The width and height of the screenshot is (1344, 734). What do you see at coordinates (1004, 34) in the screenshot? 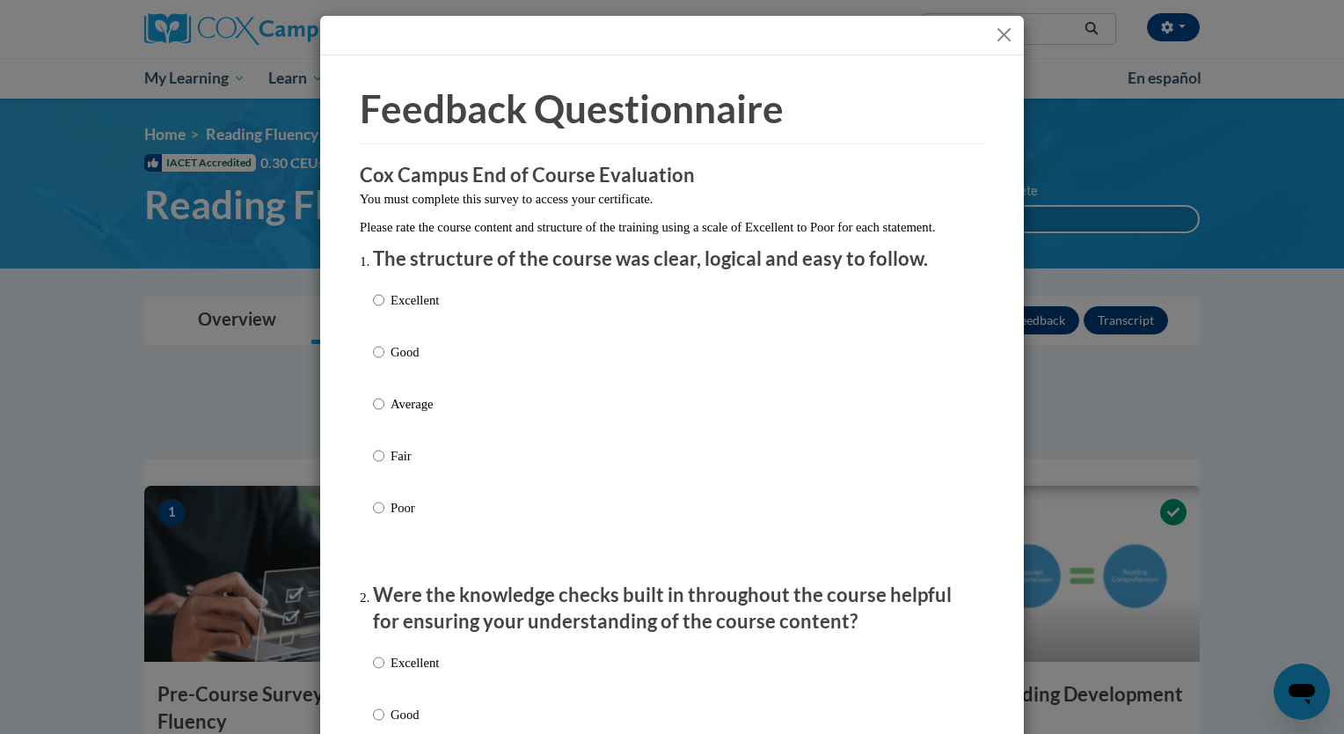
I see `button: Close` at bounding box center [1004, 34].